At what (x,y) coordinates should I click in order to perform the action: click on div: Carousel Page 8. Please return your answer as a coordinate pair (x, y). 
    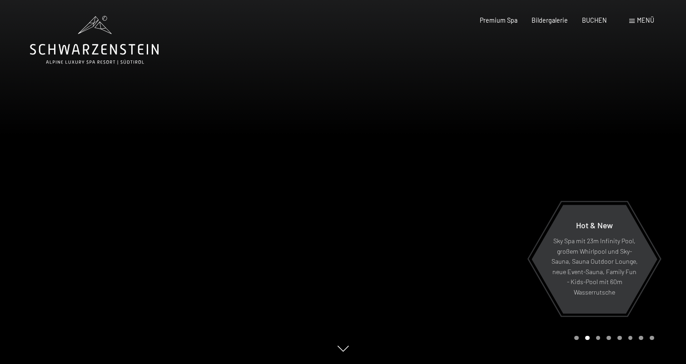
    Looking at the image, I should click on (652, 338).